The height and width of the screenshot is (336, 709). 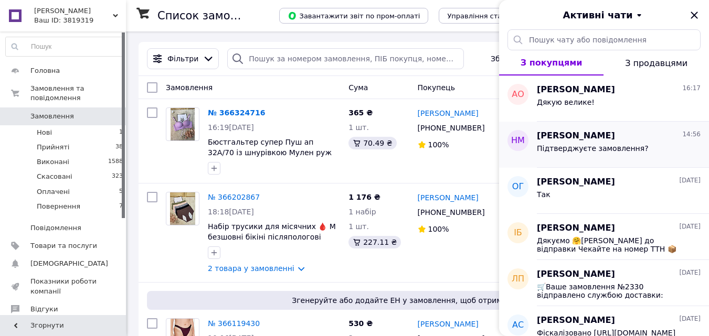 I want to click on span: 1 176 ₴, so click(x=364, y=197).